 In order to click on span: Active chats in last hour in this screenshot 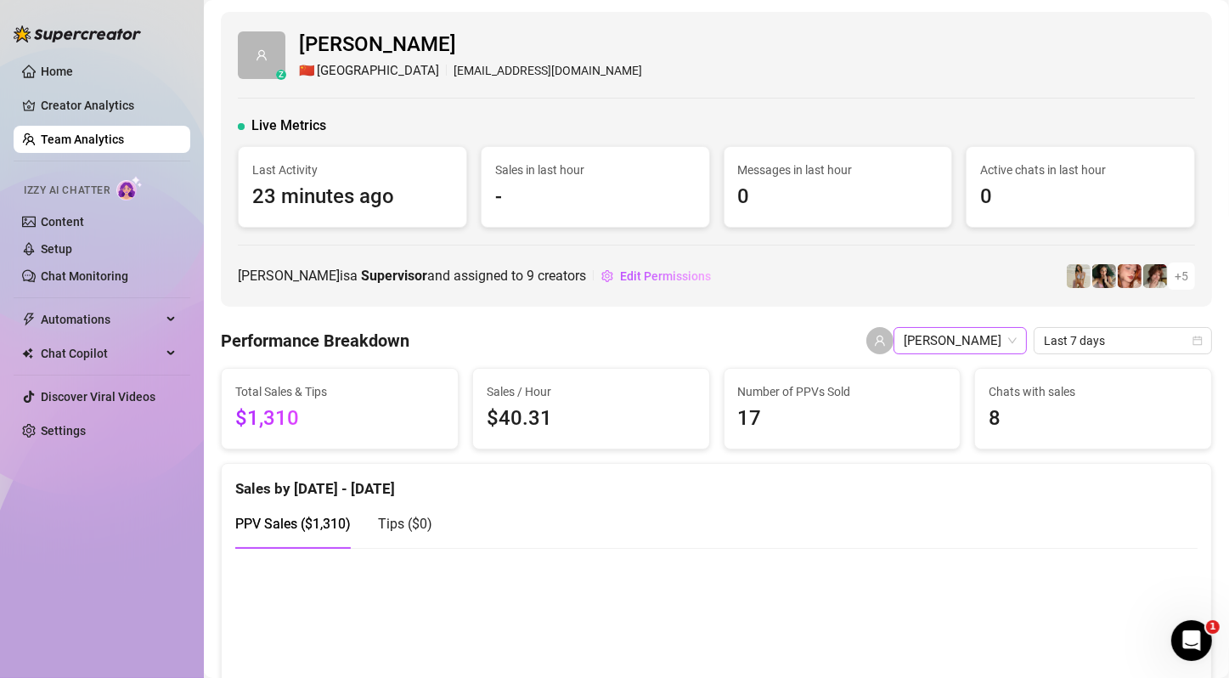, I will do `click(1081, 170)`.